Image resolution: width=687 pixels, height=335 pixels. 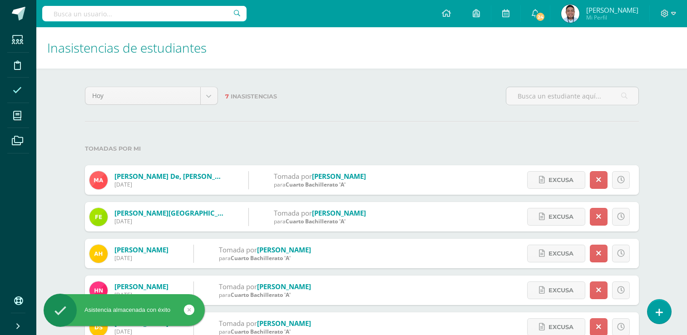 What do you see at coordinates (254, 96) in the screenshot?
I see `span: Inasistencias` at bounding box center [254, 96].